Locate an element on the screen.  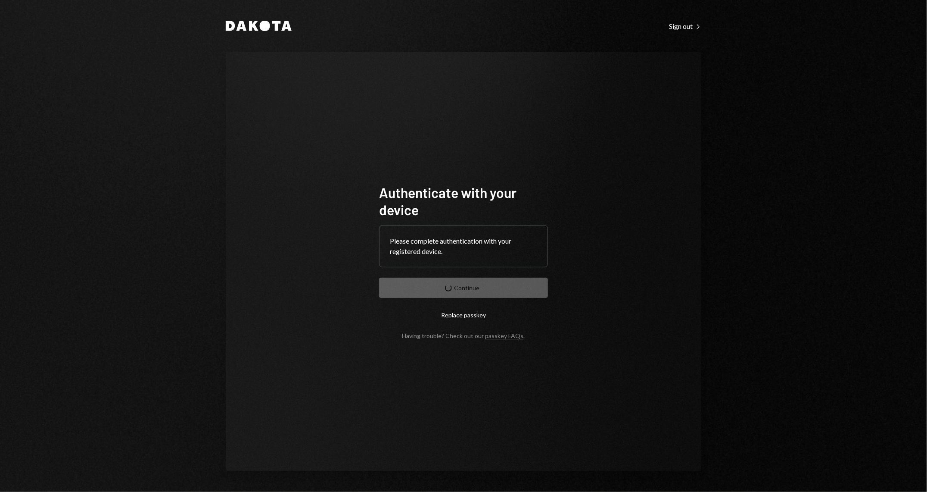
h1: Authenticate with your device is located at coordinates (464, 201).